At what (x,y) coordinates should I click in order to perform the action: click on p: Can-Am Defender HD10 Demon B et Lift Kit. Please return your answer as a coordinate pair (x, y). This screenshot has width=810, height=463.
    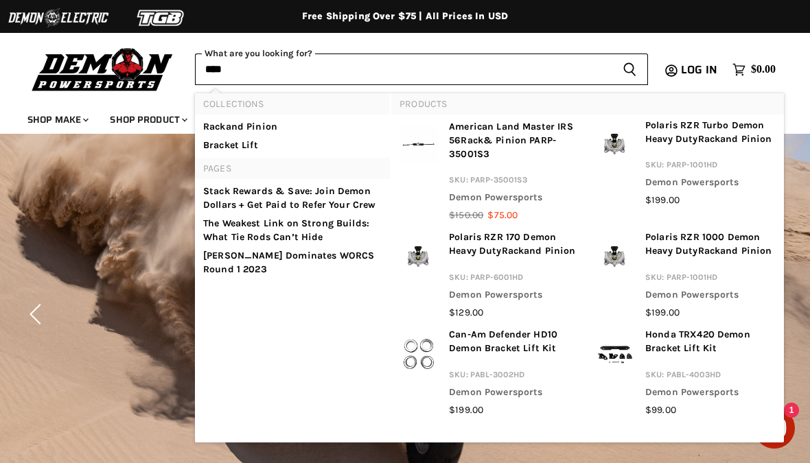
    Looking at the image, I should click on (514, 344).